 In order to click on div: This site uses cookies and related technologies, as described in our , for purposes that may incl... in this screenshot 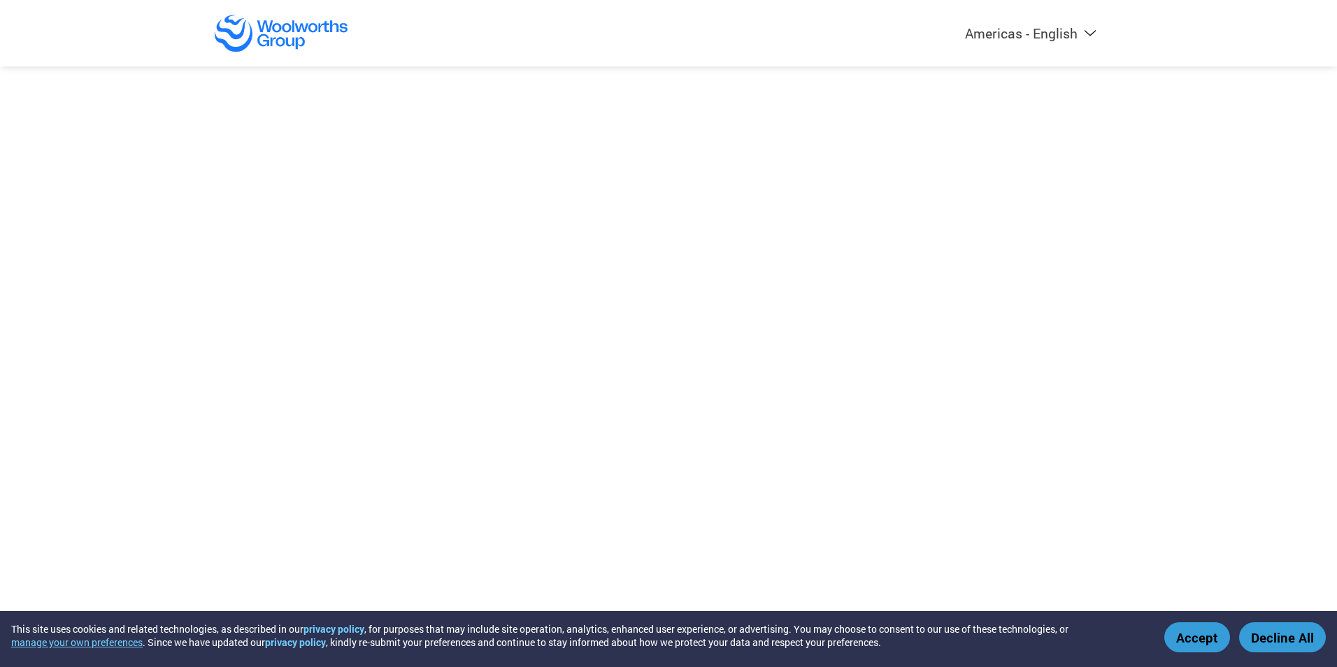, I will do `click(578, 636)`.